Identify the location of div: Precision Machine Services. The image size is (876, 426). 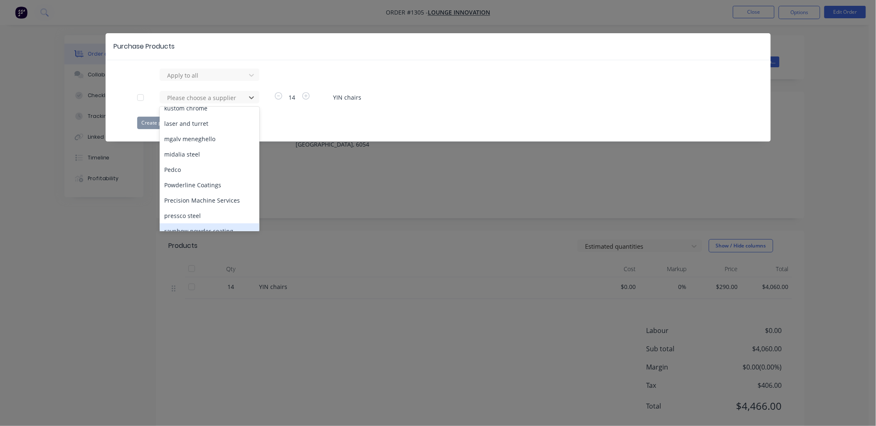
(210, 200).